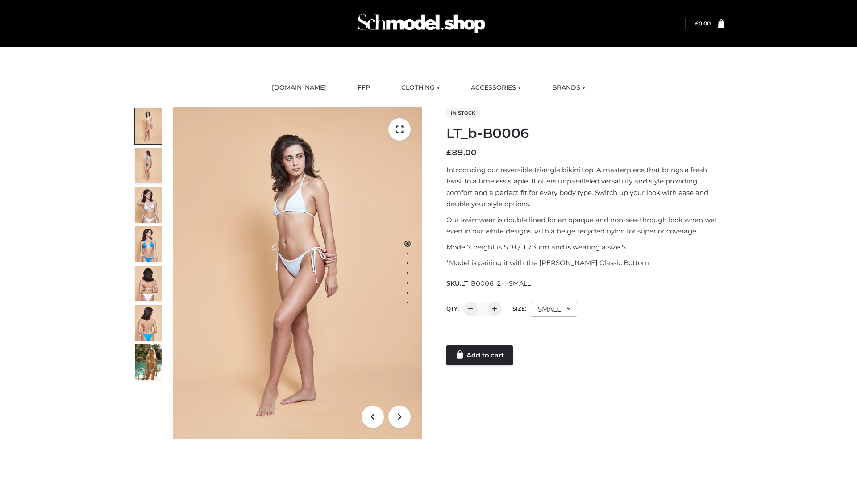 The width and height of the screenshot is (857, 482). What do you see at coordinates (479, 355) in the screenshot?
I see `a: Add to cart` at bounding box center [479, 355].